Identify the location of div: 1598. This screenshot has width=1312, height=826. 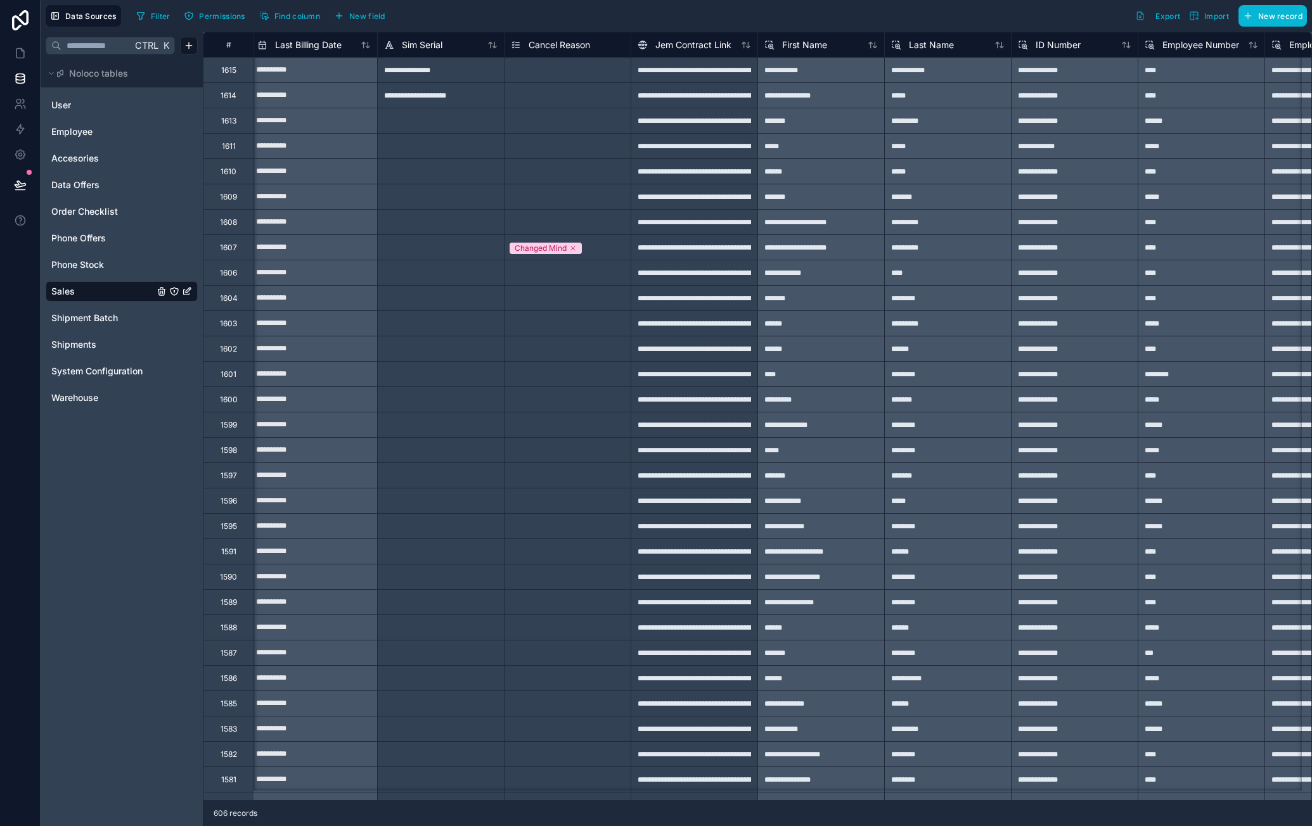
(229, 451).